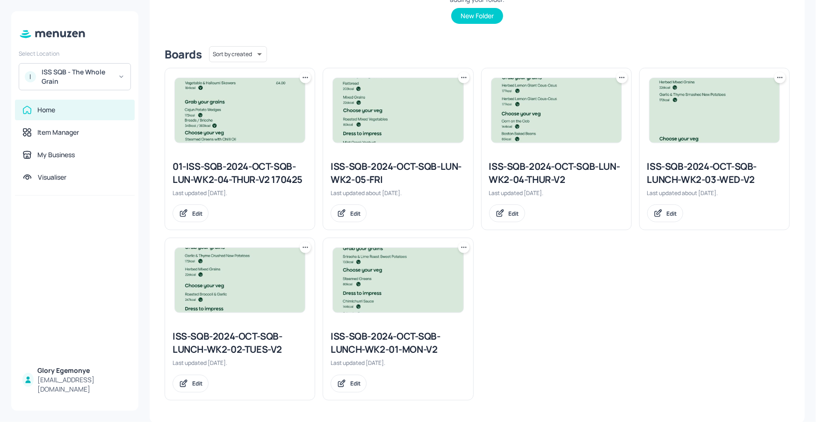 Image resolution: width=816 pixels, height=422 pixels. Describe the element at coordinates (238, 54) in the screenshot. I see `div: Sort by created` at that location.